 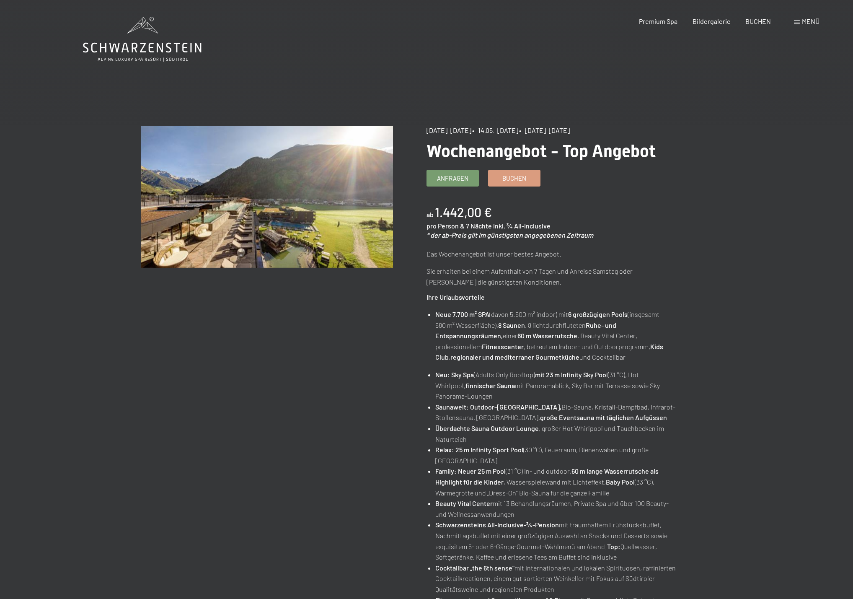 What do you see at coordinates (453, 178) in the screenshot?
I see `span: Anfragen` at bounding box center [453, 178].